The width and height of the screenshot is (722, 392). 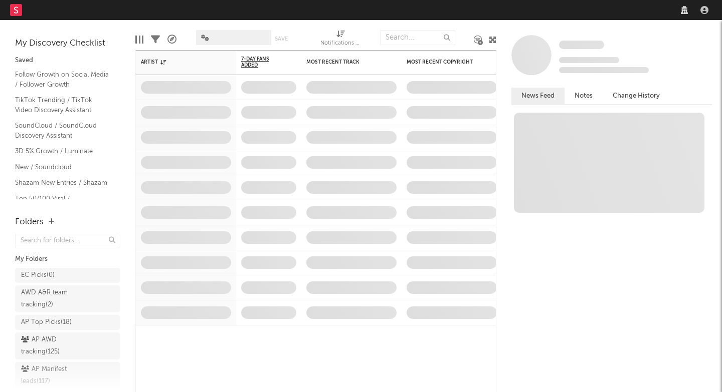 What do you see at coordinates (139, 40) in the screenshot?
I see `div: Edit Columns` at bounding box center [139, 40].